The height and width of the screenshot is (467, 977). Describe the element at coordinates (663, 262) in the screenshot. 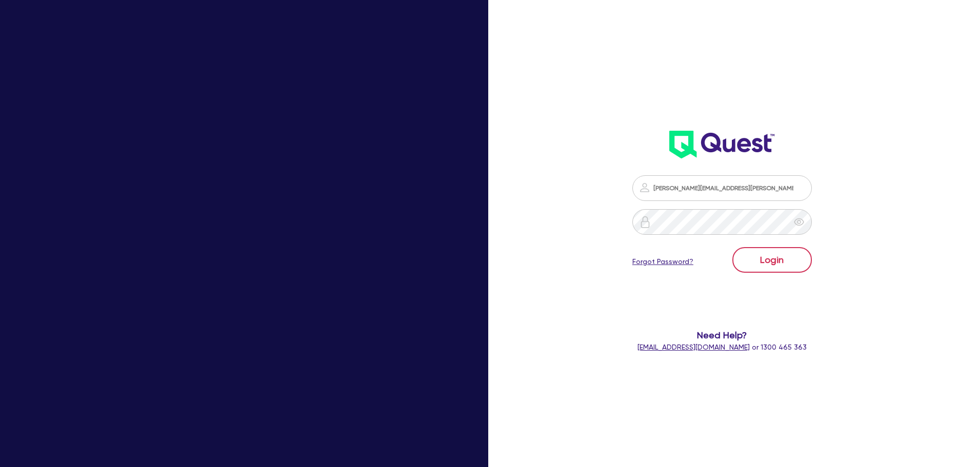

I see `a: Forgot Password?` at that location.